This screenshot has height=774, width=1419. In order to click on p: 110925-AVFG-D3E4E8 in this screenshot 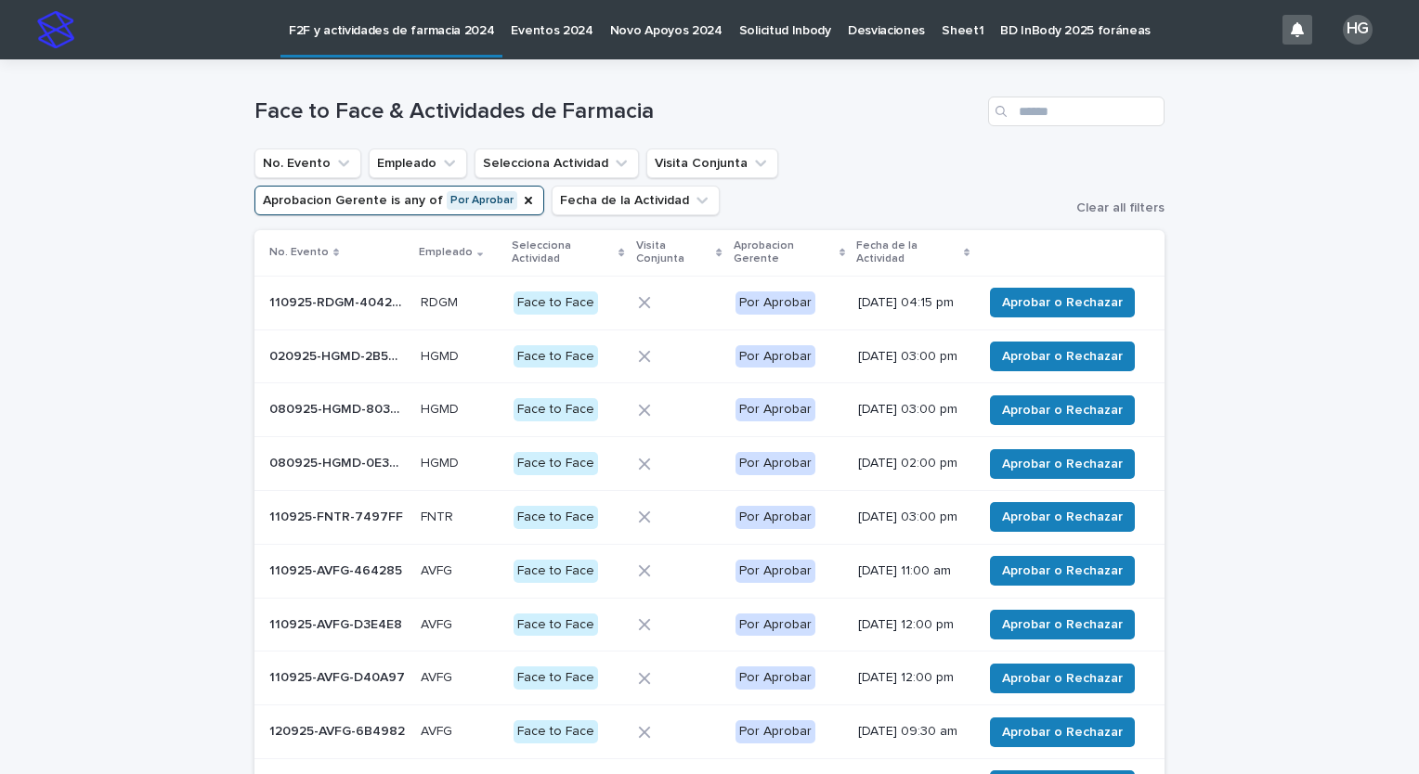, I will do `click(337, 623)`.